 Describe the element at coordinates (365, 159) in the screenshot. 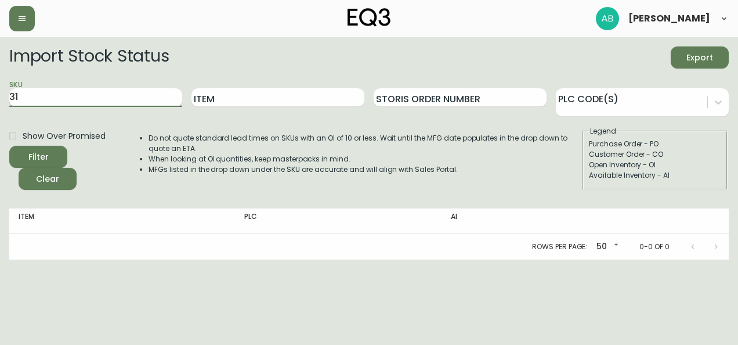

I see `li: When looking at OI quantities, keep masterpacks in mind.` at that location.